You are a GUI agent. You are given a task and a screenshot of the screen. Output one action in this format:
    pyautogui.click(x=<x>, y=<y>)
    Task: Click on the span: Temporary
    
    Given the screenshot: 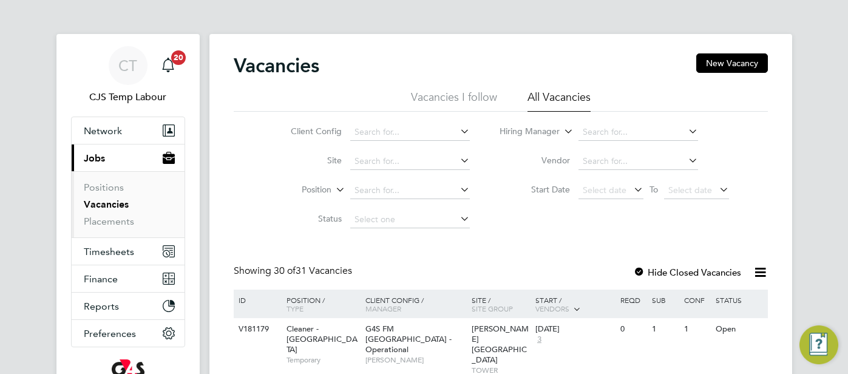 What is the action you would take?
    pyautogui.click(x=323, y=360)
    